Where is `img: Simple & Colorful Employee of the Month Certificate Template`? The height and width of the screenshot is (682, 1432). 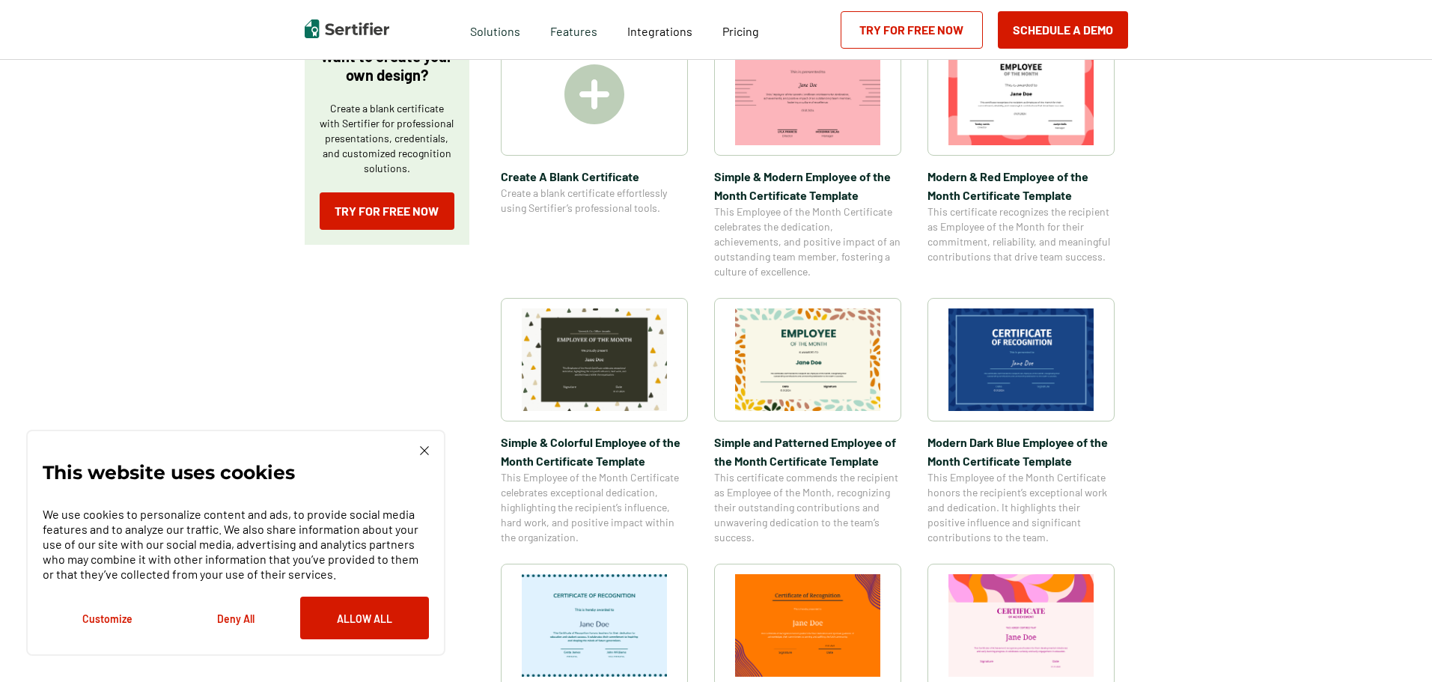 img: Simple & Colorful Employee of the Month Certificate Template is located at coordinates (594, 359).